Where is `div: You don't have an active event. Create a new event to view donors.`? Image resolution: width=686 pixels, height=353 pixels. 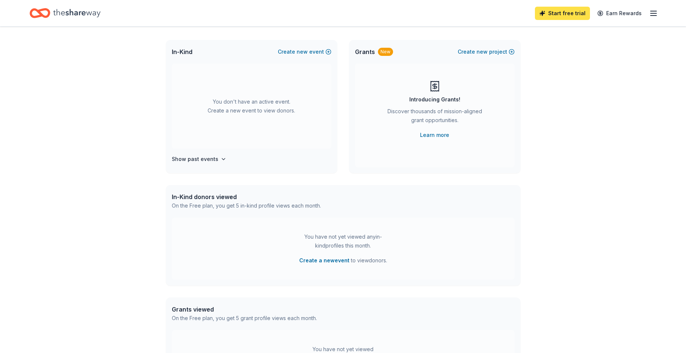 div: You don't have an active event. Create a new event to view donors. is located at coordinates (252, 106).